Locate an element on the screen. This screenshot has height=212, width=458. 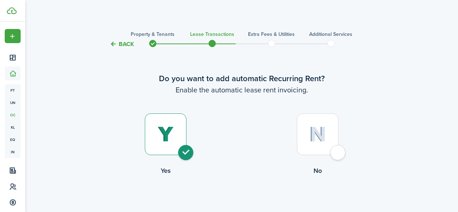
span: pt is located at coordinates (13, 90).